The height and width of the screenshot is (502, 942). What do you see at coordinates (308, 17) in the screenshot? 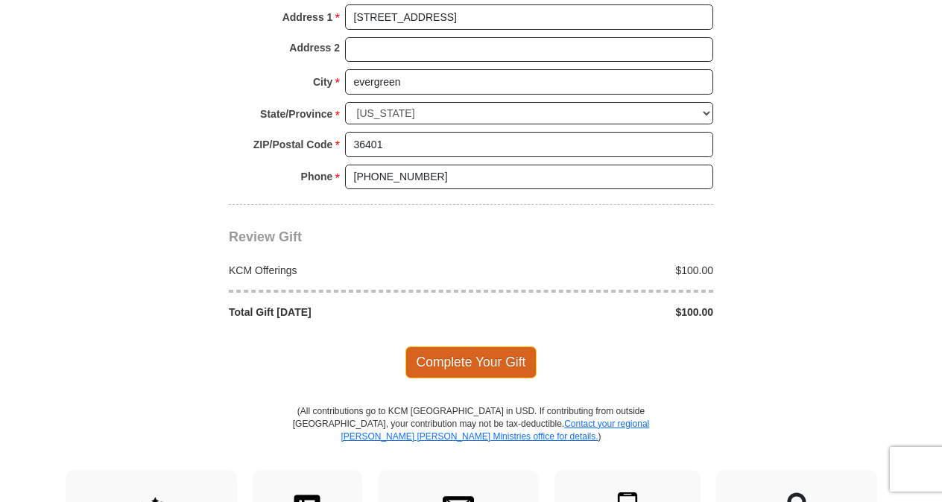
I see `strong: Address 1` at bounding box center [308, 17].